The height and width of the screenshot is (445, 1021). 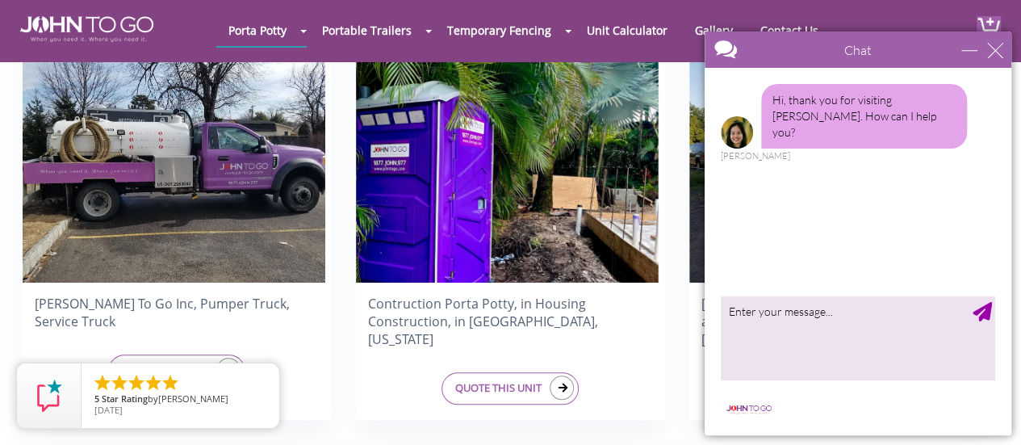 What do you see at coordinates (287, 290) in the screenshot?
I see `div: Send Message` at bounding box center [287, 290].